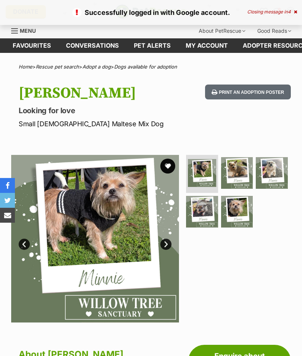  I want to click on a: Favourites, so click(32, 45).